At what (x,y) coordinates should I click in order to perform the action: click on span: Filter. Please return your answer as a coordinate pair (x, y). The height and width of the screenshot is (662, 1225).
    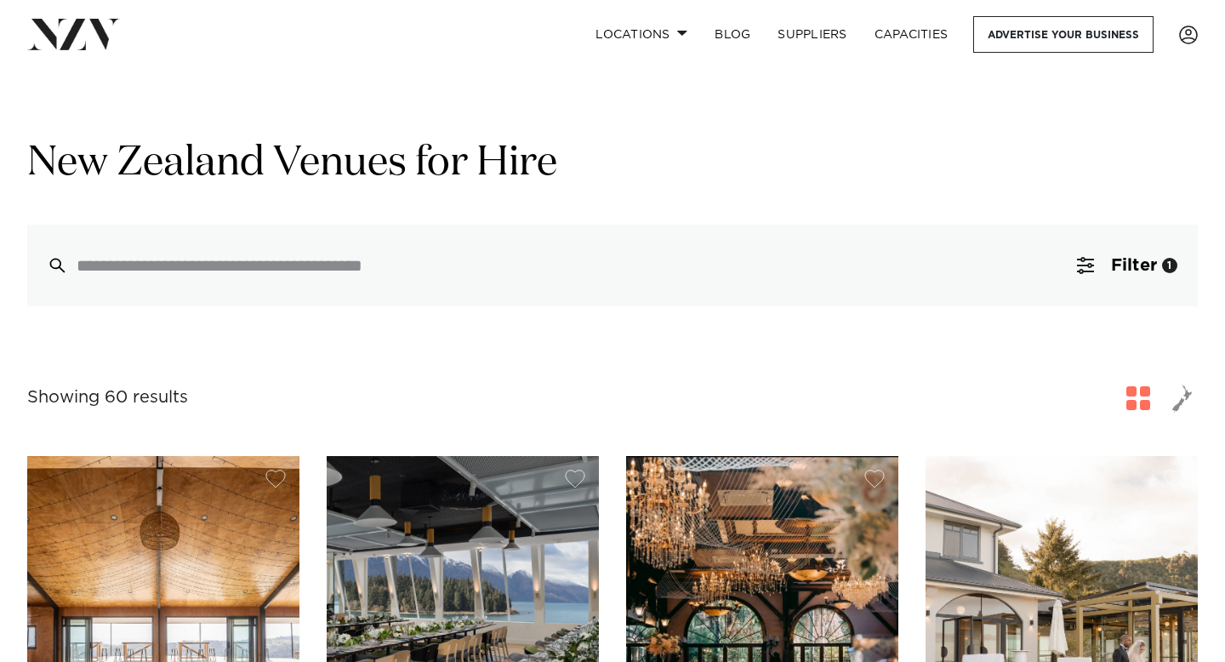
    Looking at the image, I should click on (1134, 265).